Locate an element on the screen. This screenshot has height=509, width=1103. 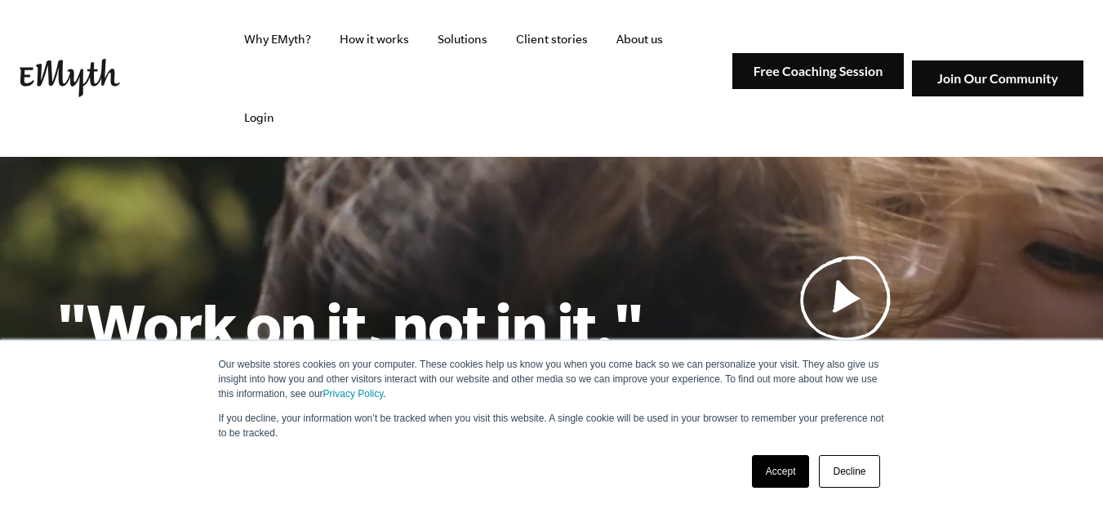
a: Accept is located at coordinates (781, 471).